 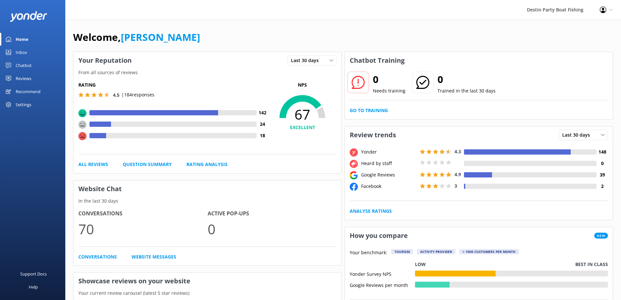 I want to click on h3: Website Chat, so click(x=207, y=189).